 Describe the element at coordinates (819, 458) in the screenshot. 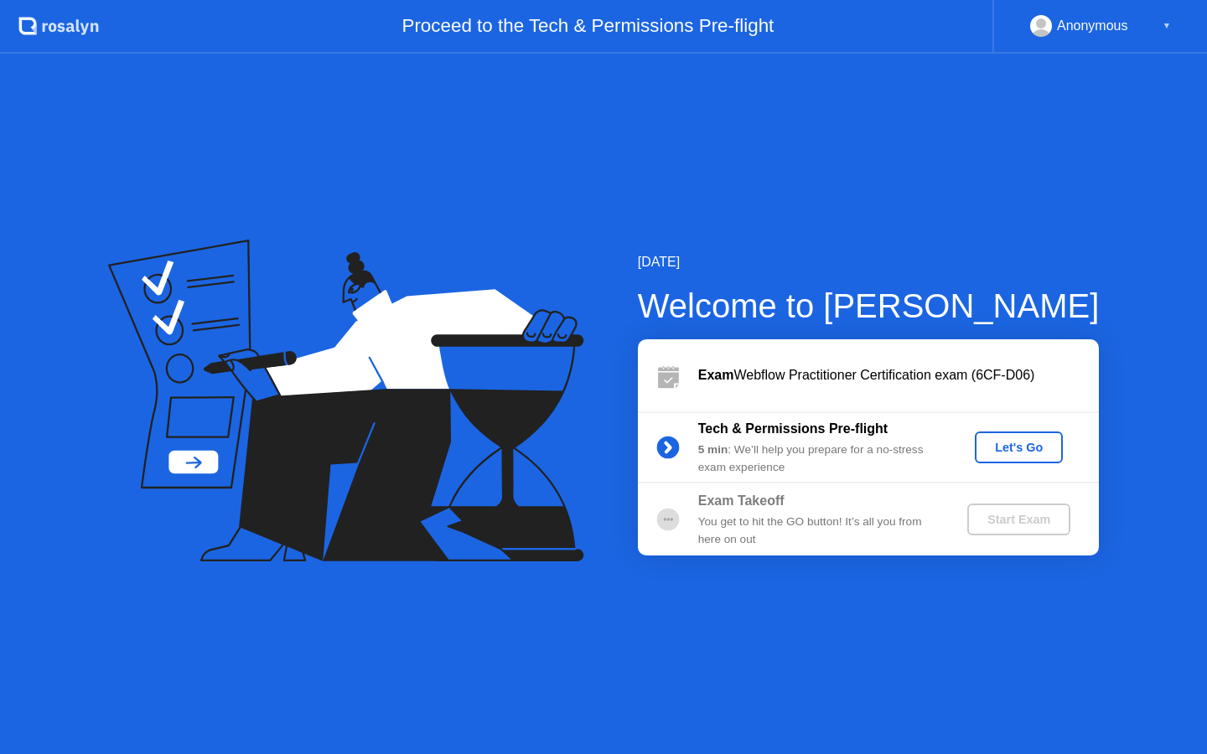

I see `div: : We’ll help you prepare for a no-stress exam experience` at that location.